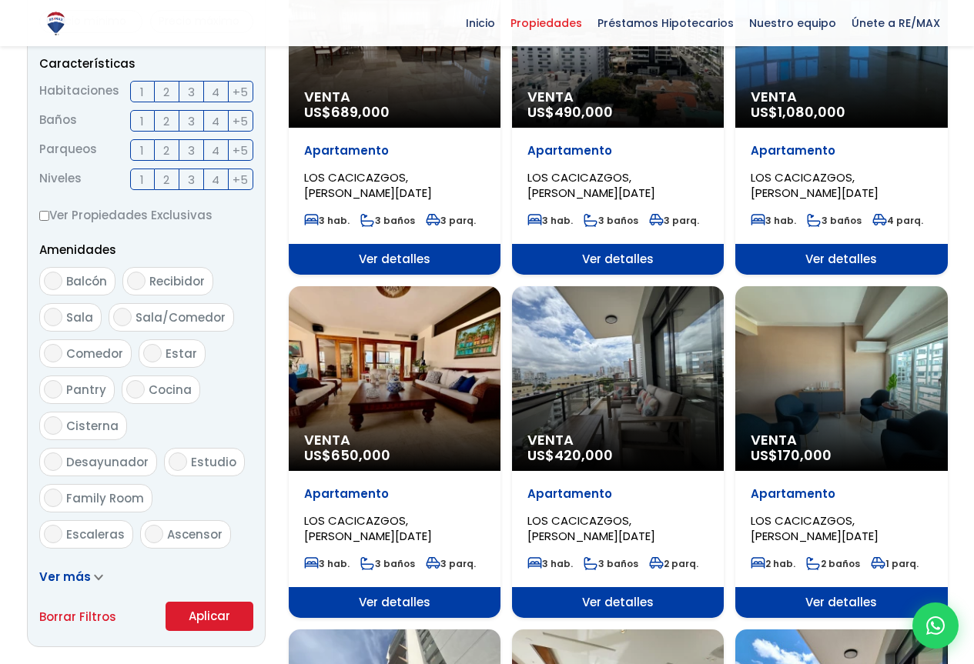  Describe the element at coordinates (135, 390) in the screenshot. I see `input: Cocina` at that location.